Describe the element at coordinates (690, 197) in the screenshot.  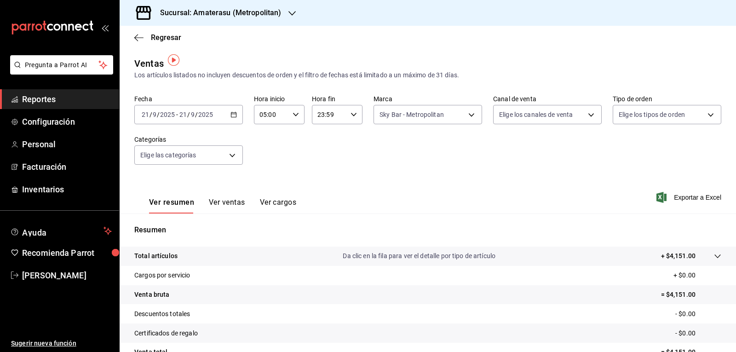
I see `button: Exportar a Excel` at that location.